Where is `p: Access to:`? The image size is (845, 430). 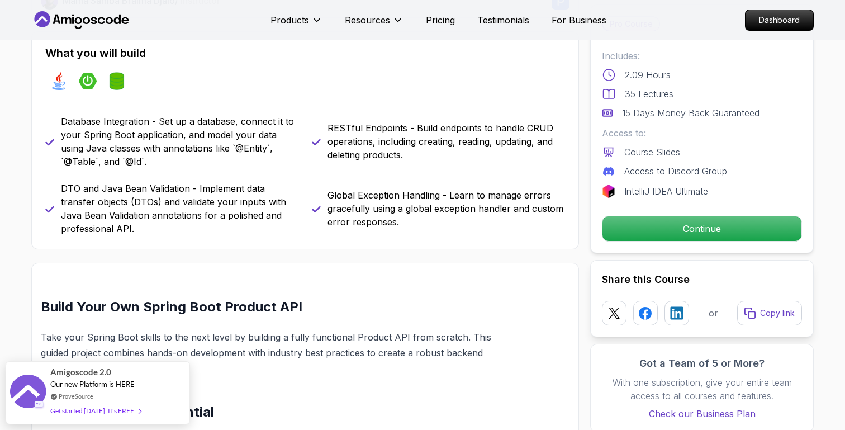
p: Access to: is located at coordinates (702, 133).